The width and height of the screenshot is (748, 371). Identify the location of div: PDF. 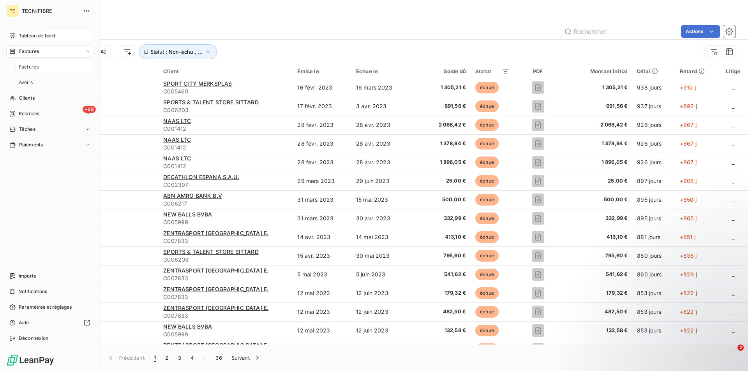
(538, 71).